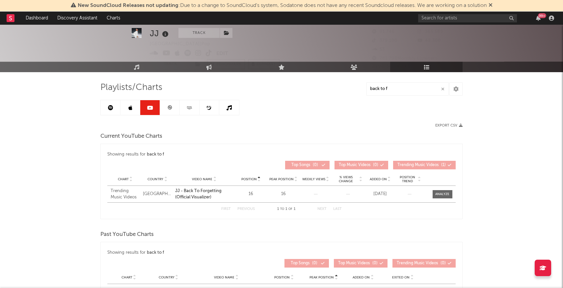  What do you see at coordinates (424, 165) in the screenshot?
I see `button: Trending Music Videos(1)` at bounding box center [424, 165].